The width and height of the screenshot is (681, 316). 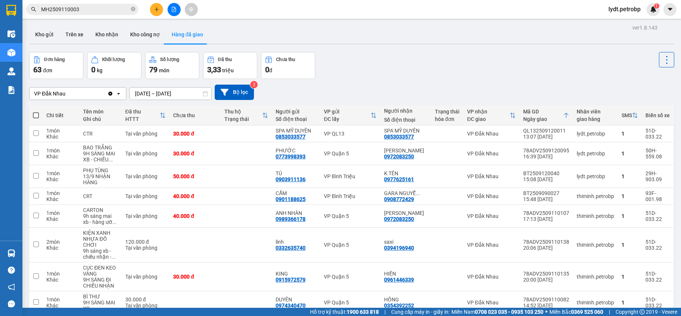 What do you see at coordinates (100, 134) in the screenshot?
I see `div: CTR` at bounding box center [100, 134].